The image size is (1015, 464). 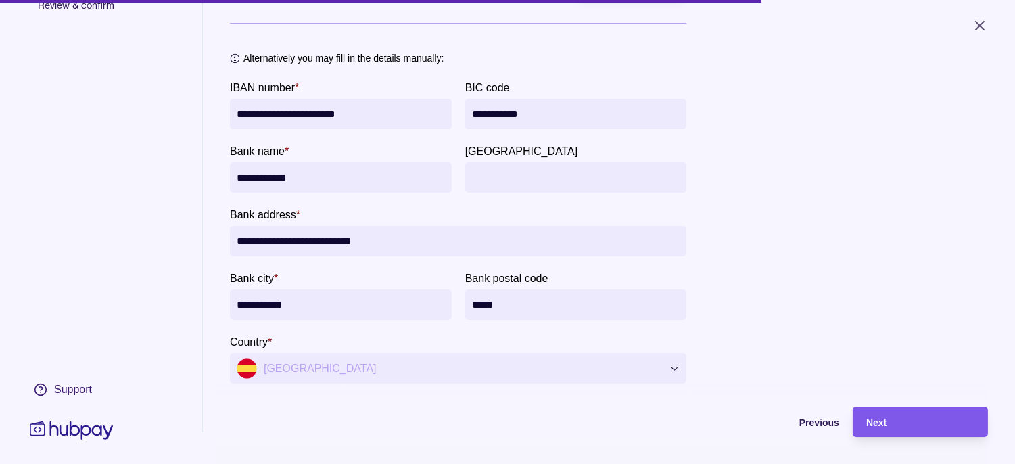 I want to click on input: Bank province, so click(x=576, y=177).